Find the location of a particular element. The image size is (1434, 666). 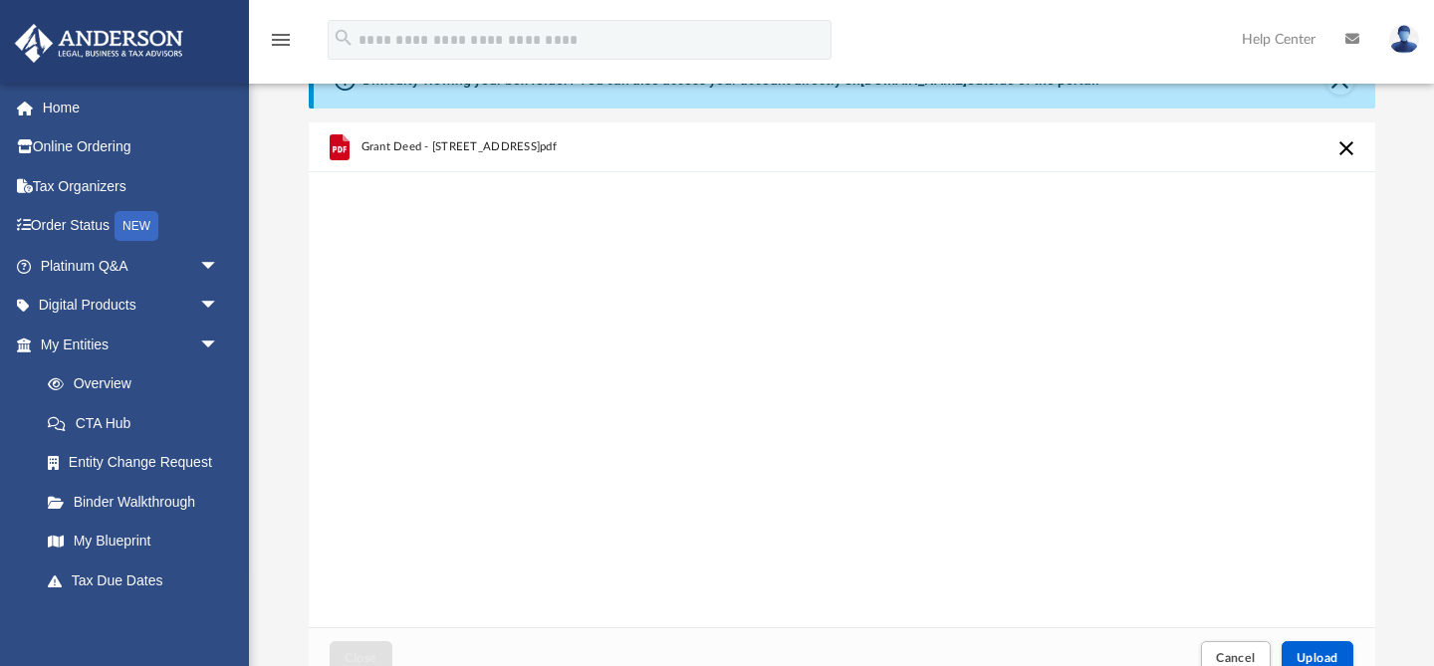

a: CTA Hub is located at coordinates (138, 423).